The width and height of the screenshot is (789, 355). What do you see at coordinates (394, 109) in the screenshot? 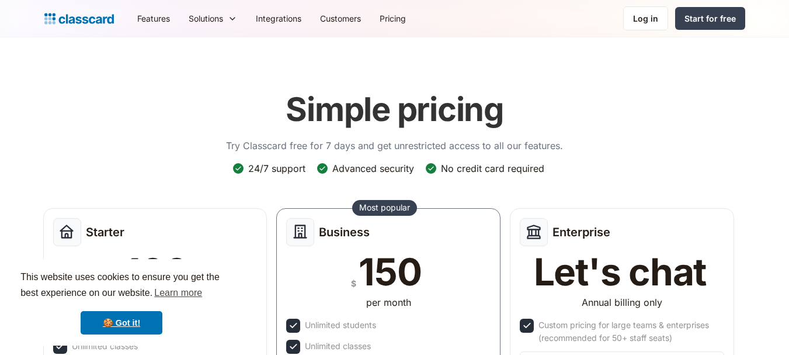
I see `h1: Simple pricing` at bounding box center [394, 109].